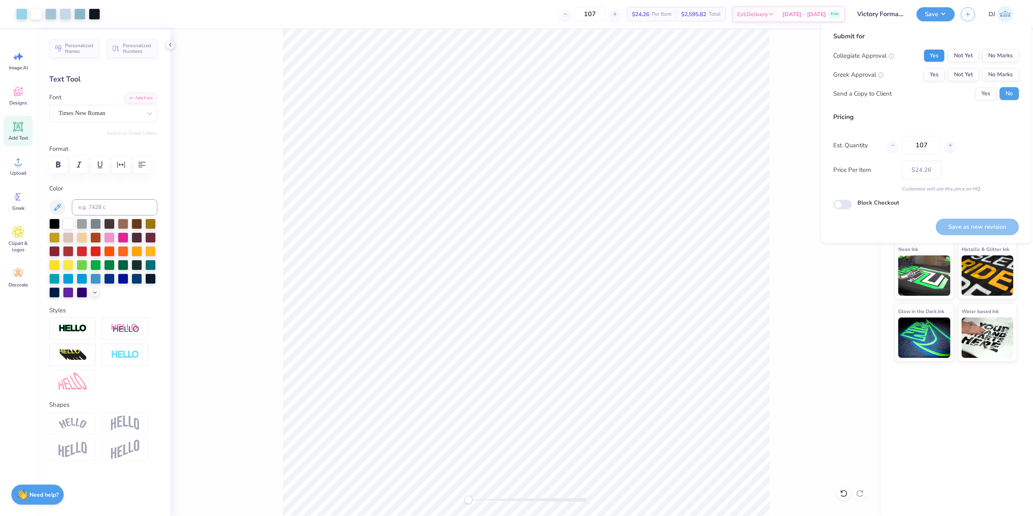 The image size is (1033, 516). Describe the element at coordinates (132, 133) in the screenshot. I see `button: Switch to Greek Letters` at that location.